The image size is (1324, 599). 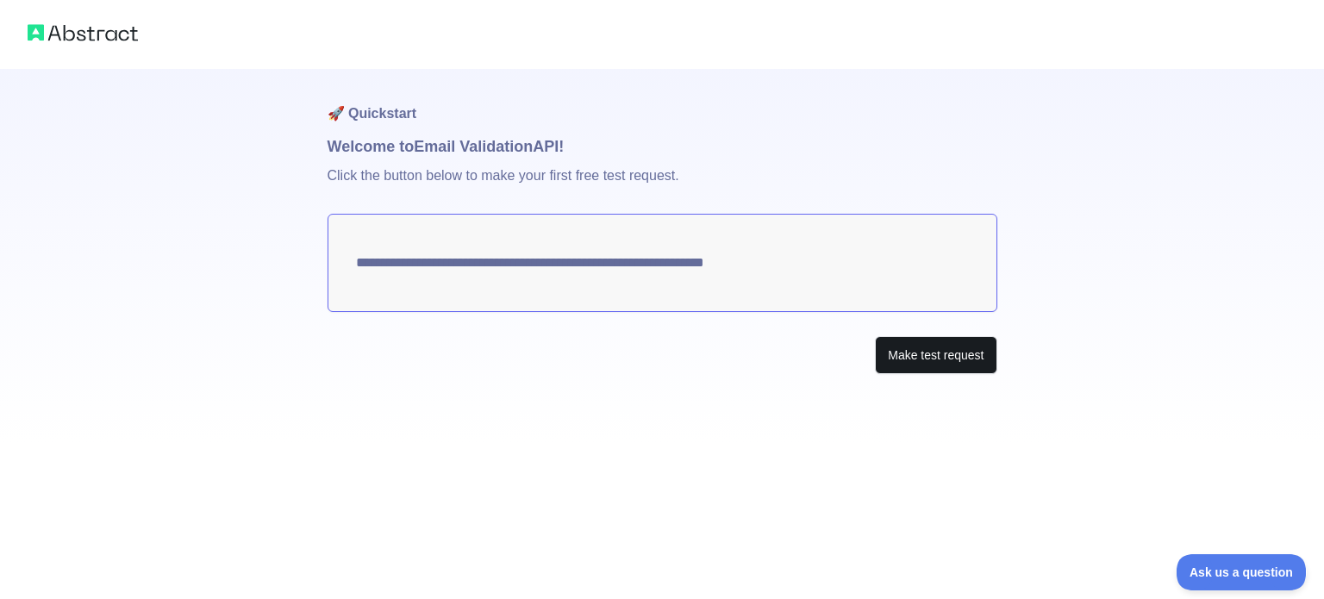 I want to click on p: Click the button below to make your first free test request., so click(x=662, y=186).